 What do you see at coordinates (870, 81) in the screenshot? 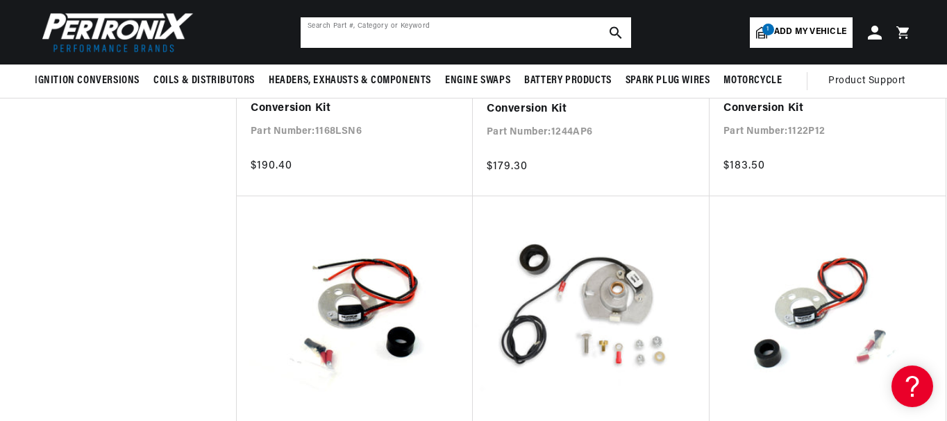
I see `summary: Product Support` at bounding box center [870, 81].